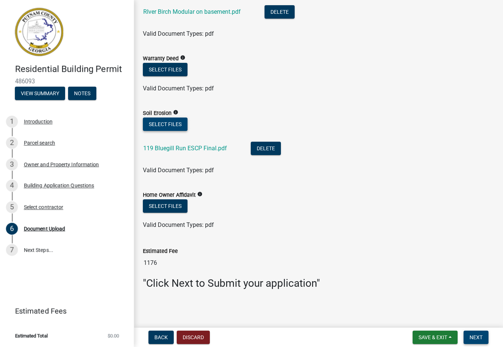 This screenshot has height=347, width=503. Describe the element at coordinates (185, 148) in the screenshot. I see `a: 119 Bluegill Run ESCP Final.pdf` at that location.